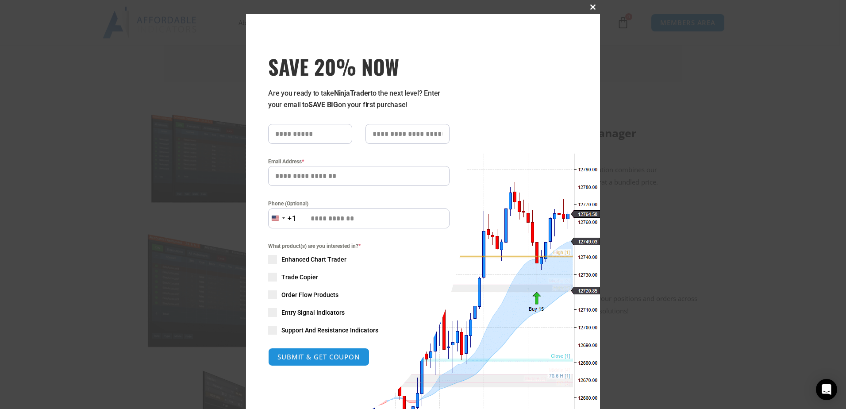 Image resolution: width=846 pixels, height=409 pixels. What do you see at coordinates (359, 259) in the screenshot?
I see `label: Enhanced Chart Trader` at bounding box center [359, 259].